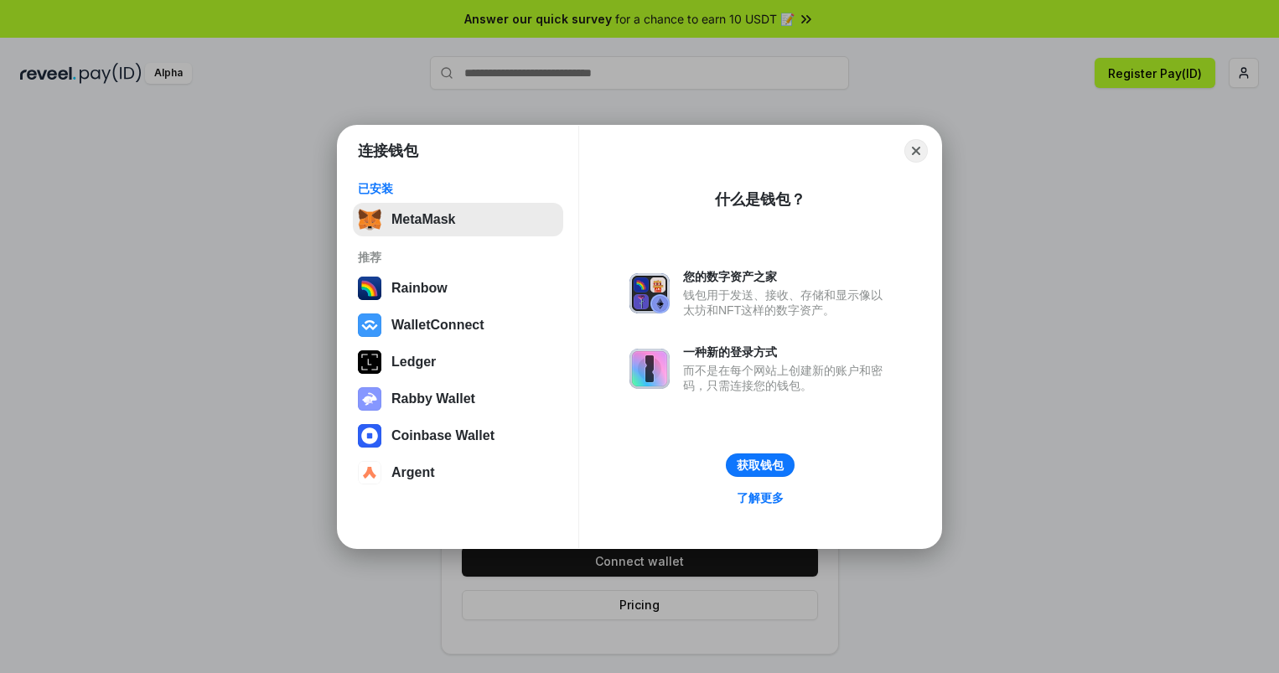  What do you see at coordinates (760, 465) in the screenshot?
I see `button: 获取钱包` at bounding box center [760, 465].